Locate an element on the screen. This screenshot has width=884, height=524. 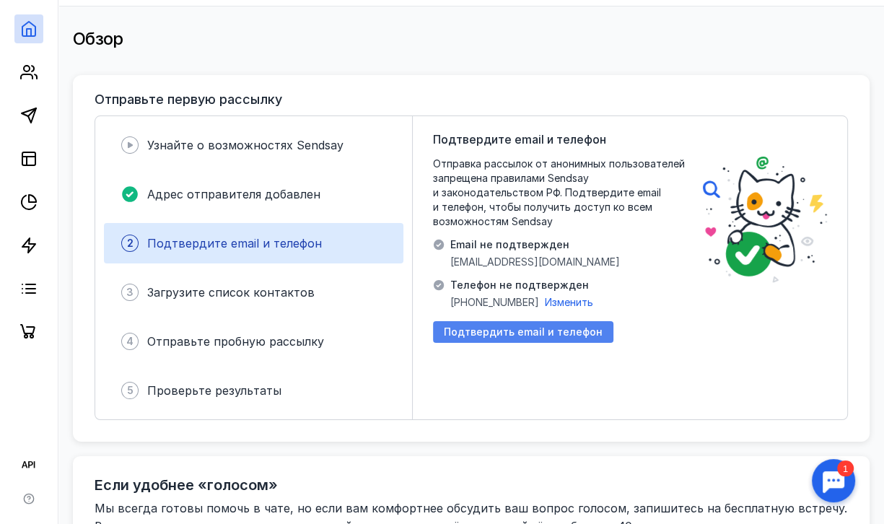
span: Email не подтвержден is located at coordinates (535, 245).